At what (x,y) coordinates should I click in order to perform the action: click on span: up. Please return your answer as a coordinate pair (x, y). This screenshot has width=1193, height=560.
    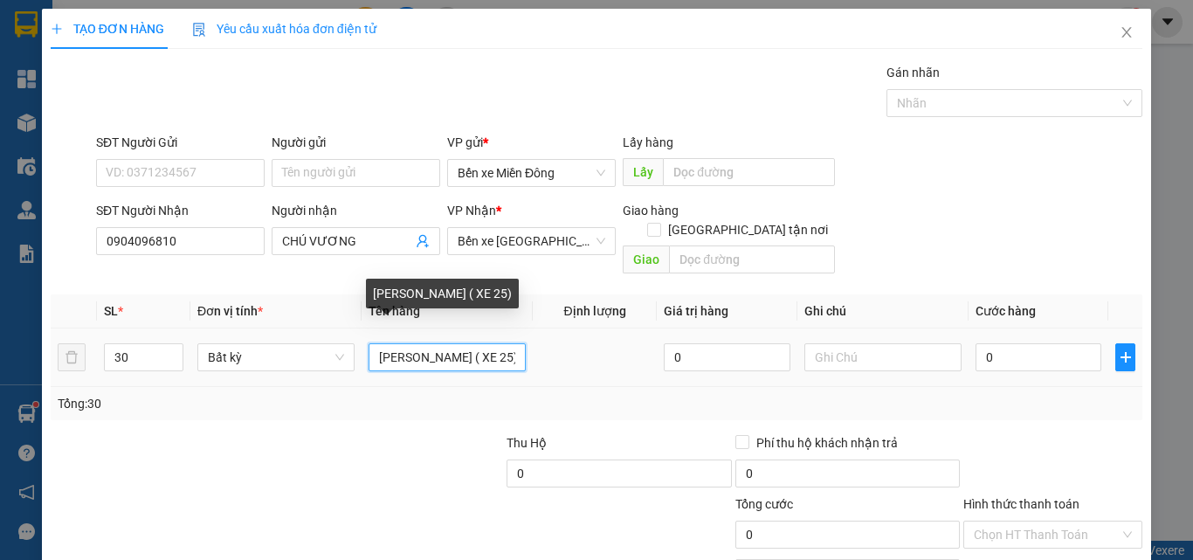
    Looking at the image, I should click on (174, 352).